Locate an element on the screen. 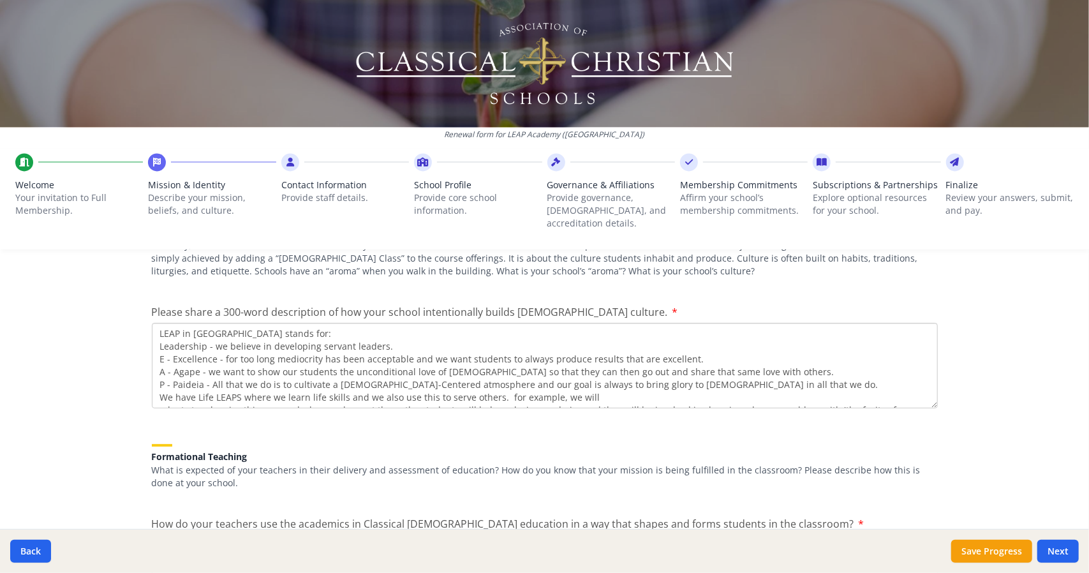 The width and height of the screenshot is (1089, 573). p: Explore optional resources for your school. is located at coordinates (876, 205).